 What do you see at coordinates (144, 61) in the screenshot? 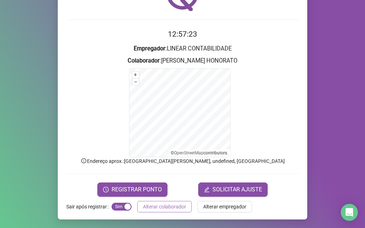
I see `strong: Colaborador` at bounding box center [144, 61].